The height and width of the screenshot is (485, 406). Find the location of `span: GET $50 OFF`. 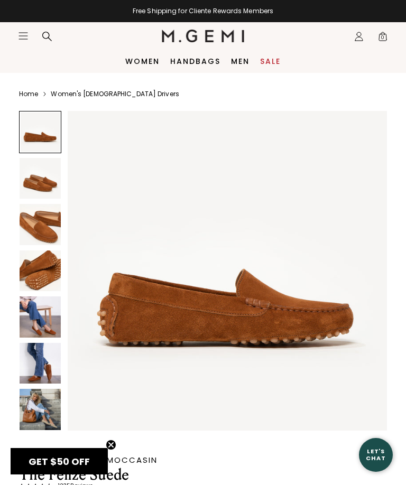

span: GET $50 OFF is located at coordinates (59, 461).